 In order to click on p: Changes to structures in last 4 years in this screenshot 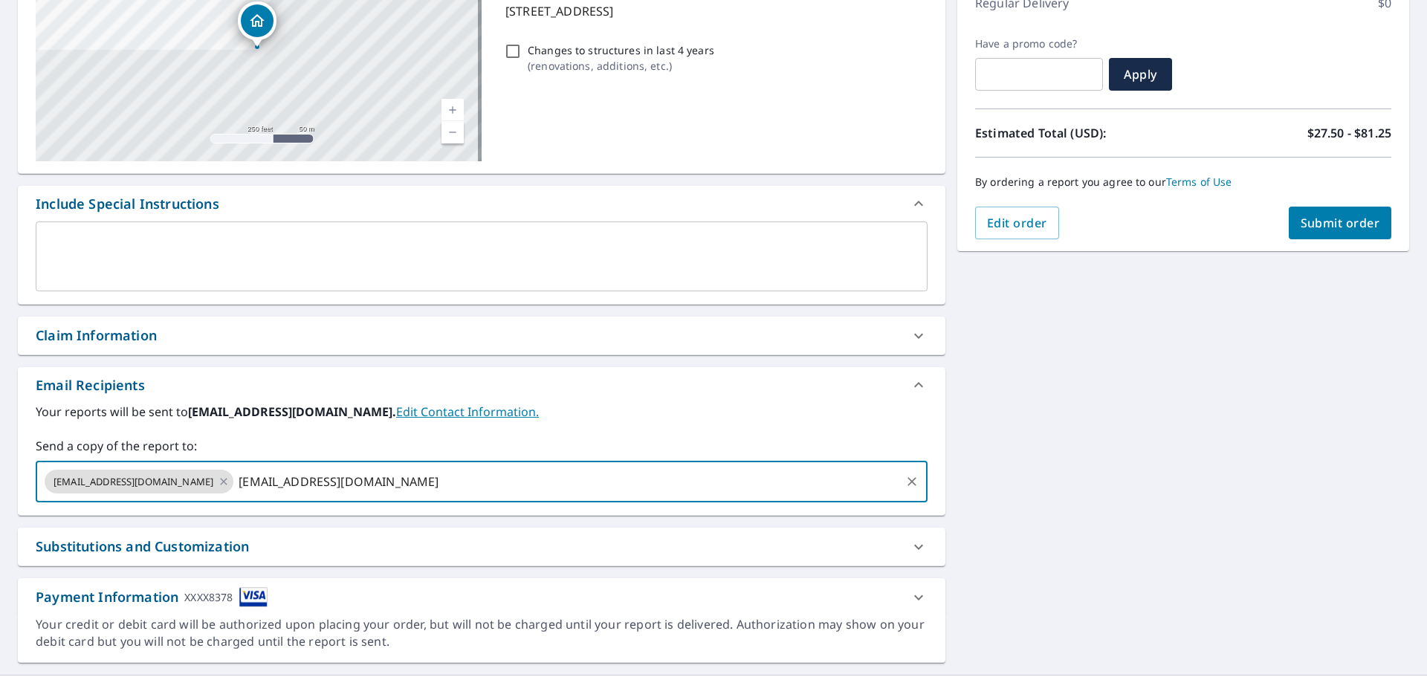, I will do `click(620, 50)`.